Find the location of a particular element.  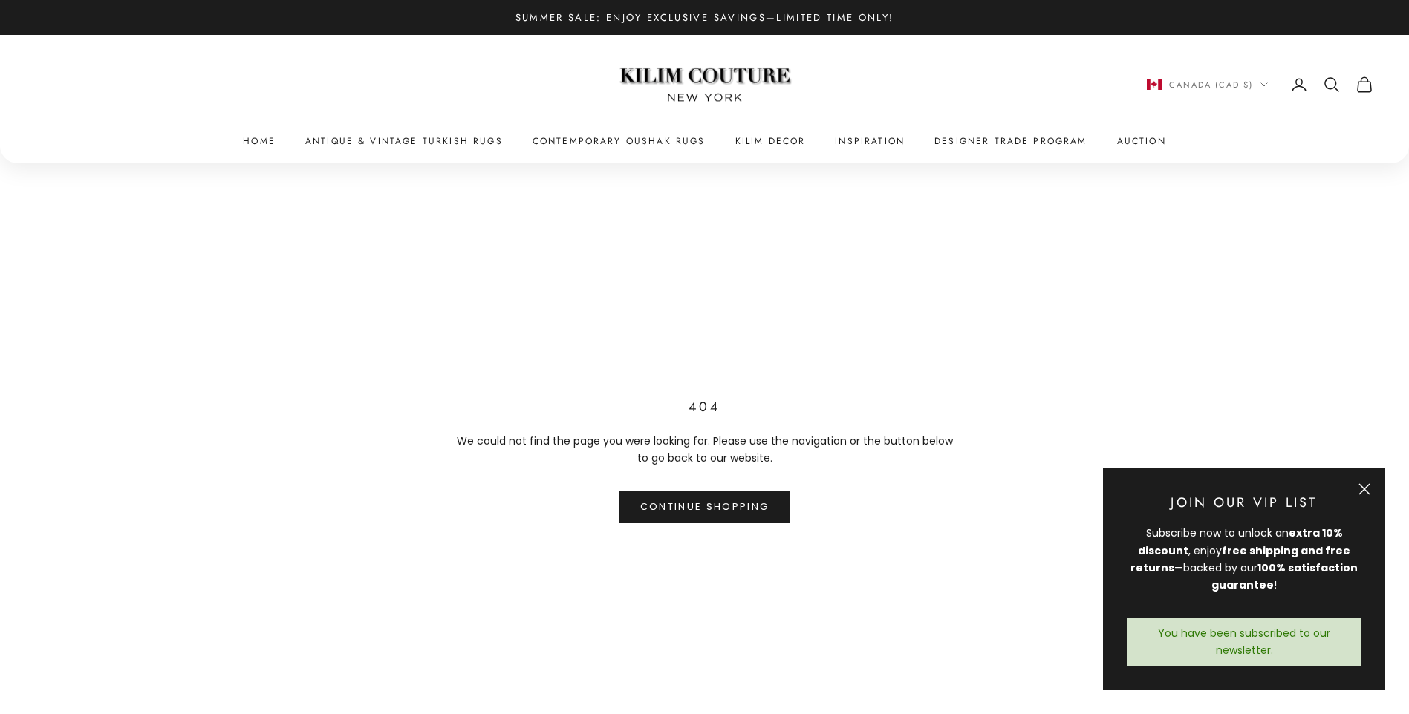

img: Logo of Kilim Couture New York is located at coordinates (705, 85).